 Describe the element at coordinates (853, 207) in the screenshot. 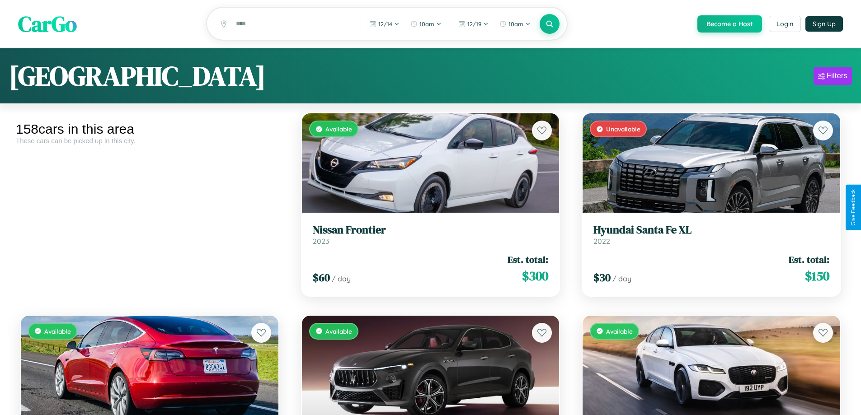

I see `div: Give Feedback` at that location.